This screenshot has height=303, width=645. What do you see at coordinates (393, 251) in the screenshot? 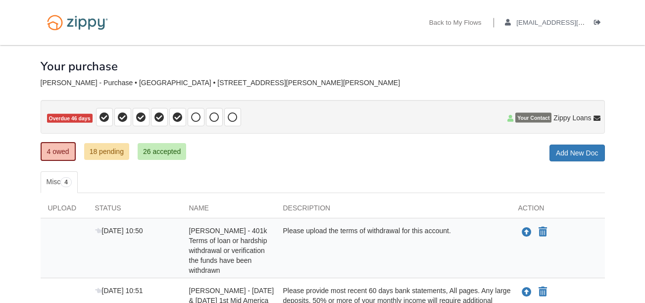
I see `div: Please upload the terms of withdrawal for this account.` at bounding box center [393, 251].